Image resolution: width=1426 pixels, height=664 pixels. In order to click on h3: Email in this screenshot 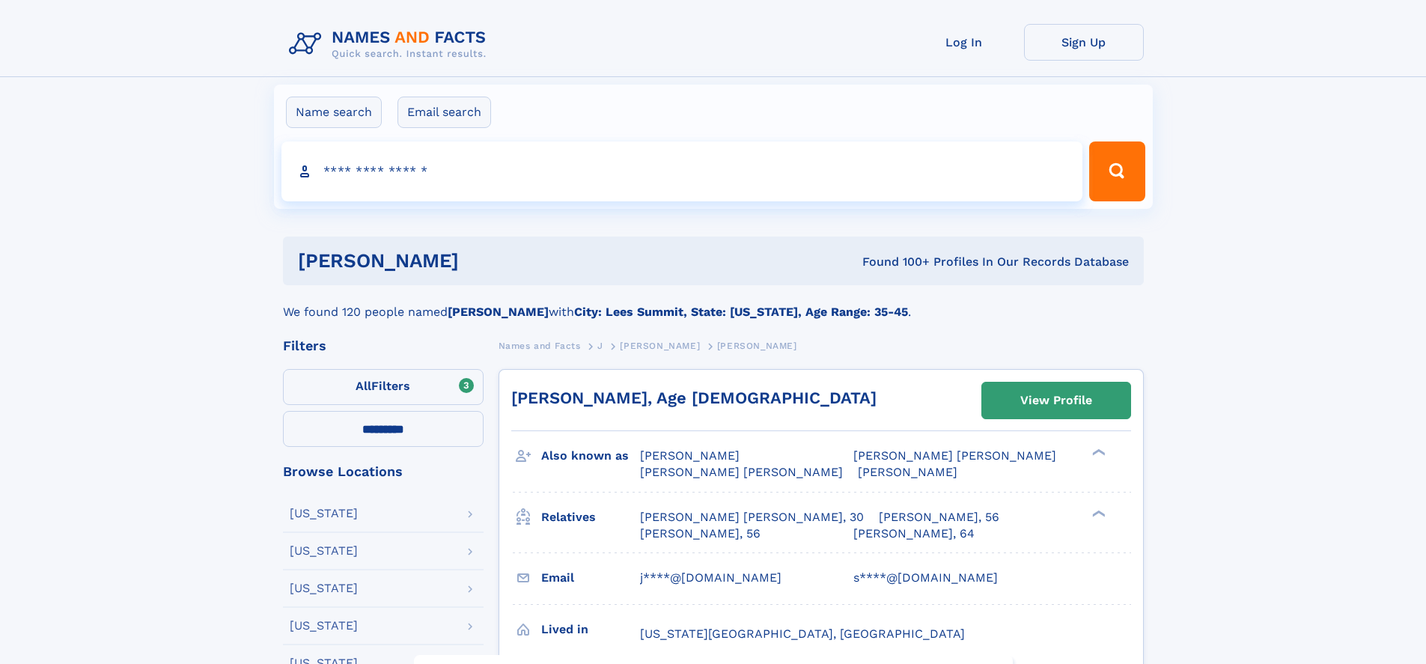, I will do `click(591, 578)`.